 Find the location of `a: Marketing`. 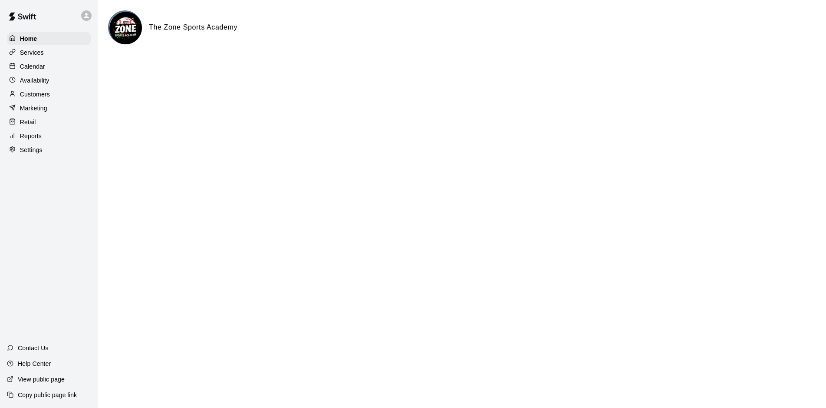

a: Marketing is located at coordinates (49, 108).